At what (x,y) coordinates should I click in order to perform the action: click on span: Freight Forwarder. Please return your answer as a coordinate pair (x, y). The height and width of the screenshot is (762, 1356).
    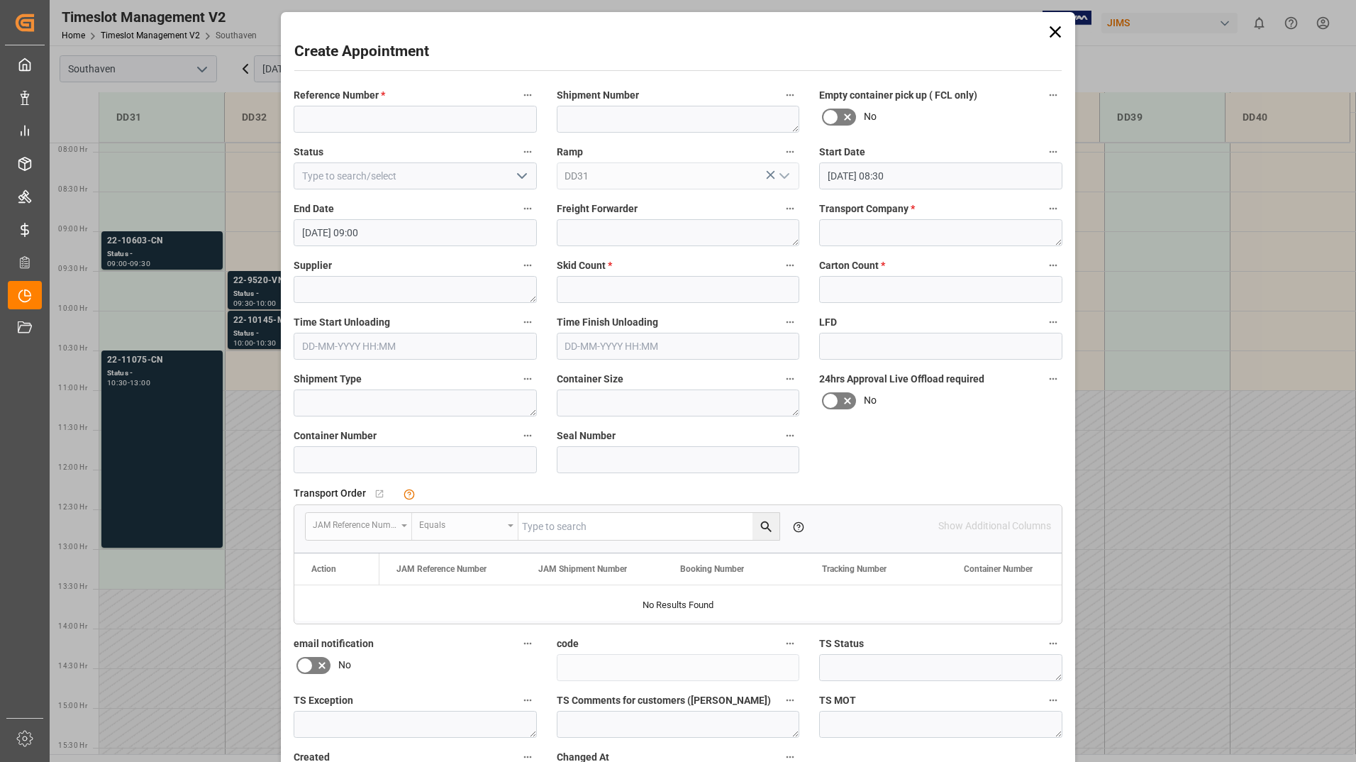
    Looking at the image, I should click on (597, 209).